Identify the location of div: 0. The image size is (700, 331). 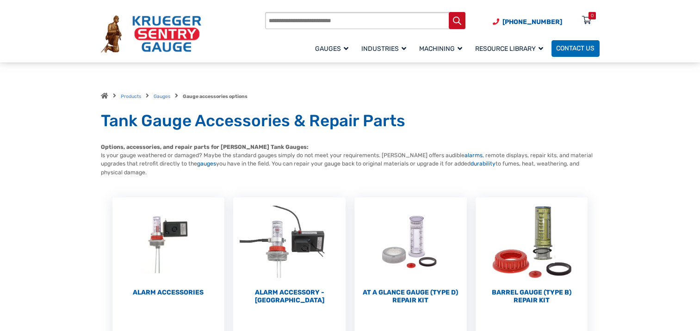
(592, 16).